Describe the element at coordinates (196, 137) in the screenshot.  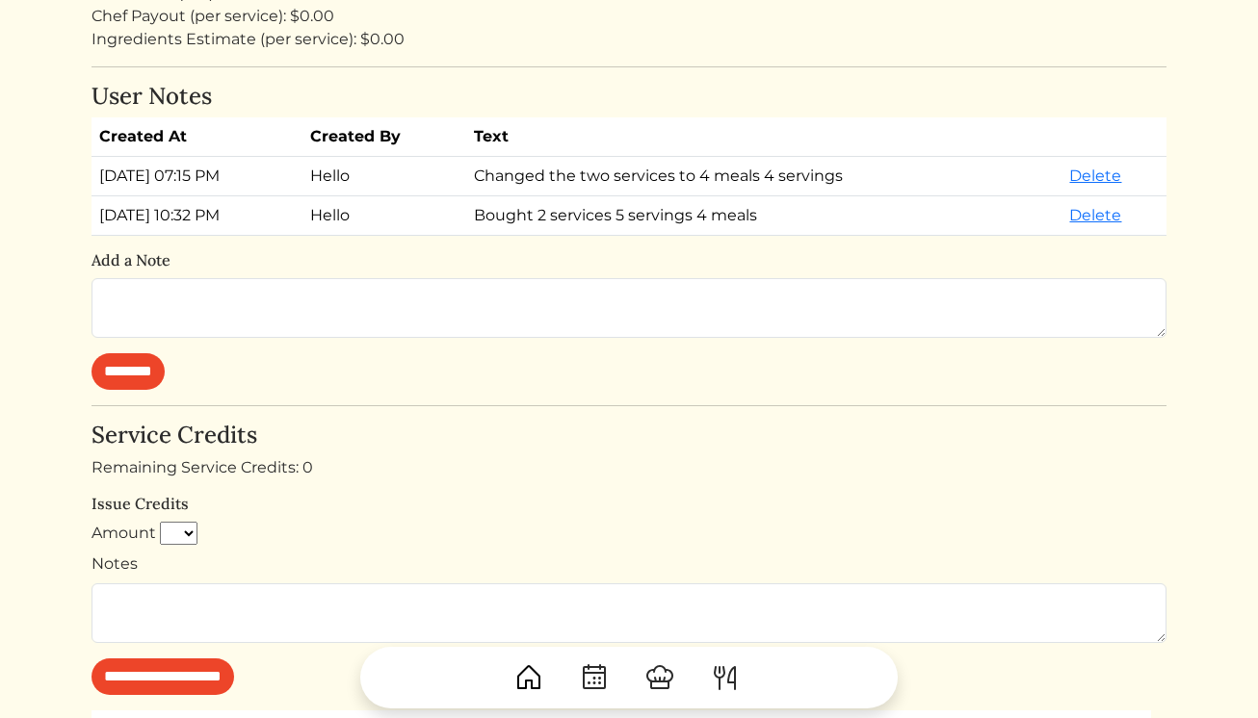
I see `th: Created At` at that location.